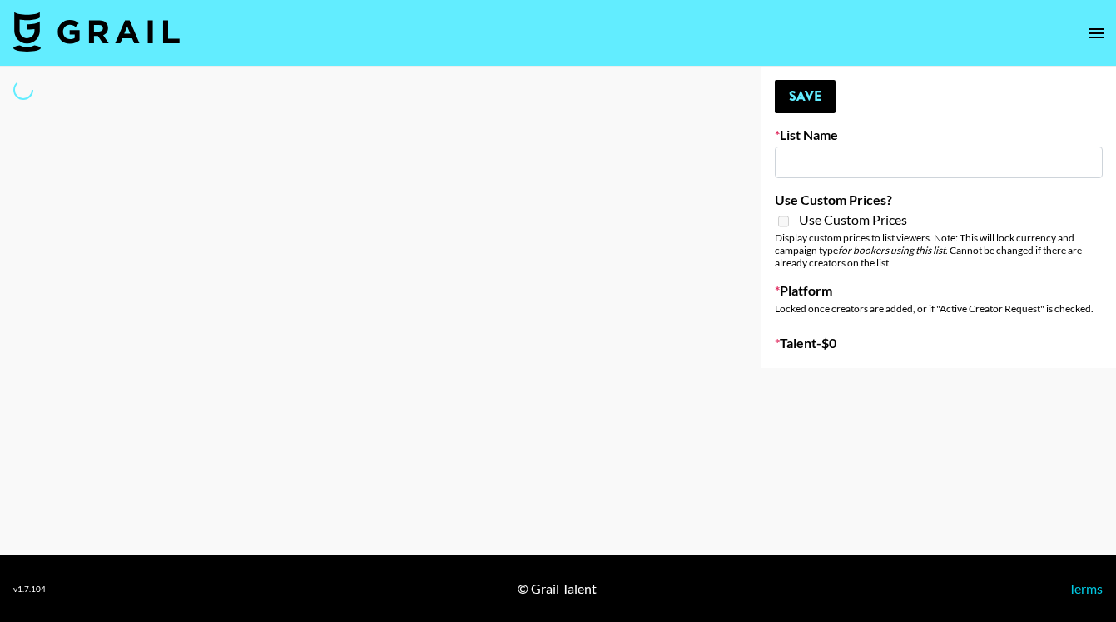 The height and width of the screenshot is (622, 1116). What do you see at coordinates (29, 588) in the screenshot?
I see `div: v 1.7.104` at bounding box center [29, 588].